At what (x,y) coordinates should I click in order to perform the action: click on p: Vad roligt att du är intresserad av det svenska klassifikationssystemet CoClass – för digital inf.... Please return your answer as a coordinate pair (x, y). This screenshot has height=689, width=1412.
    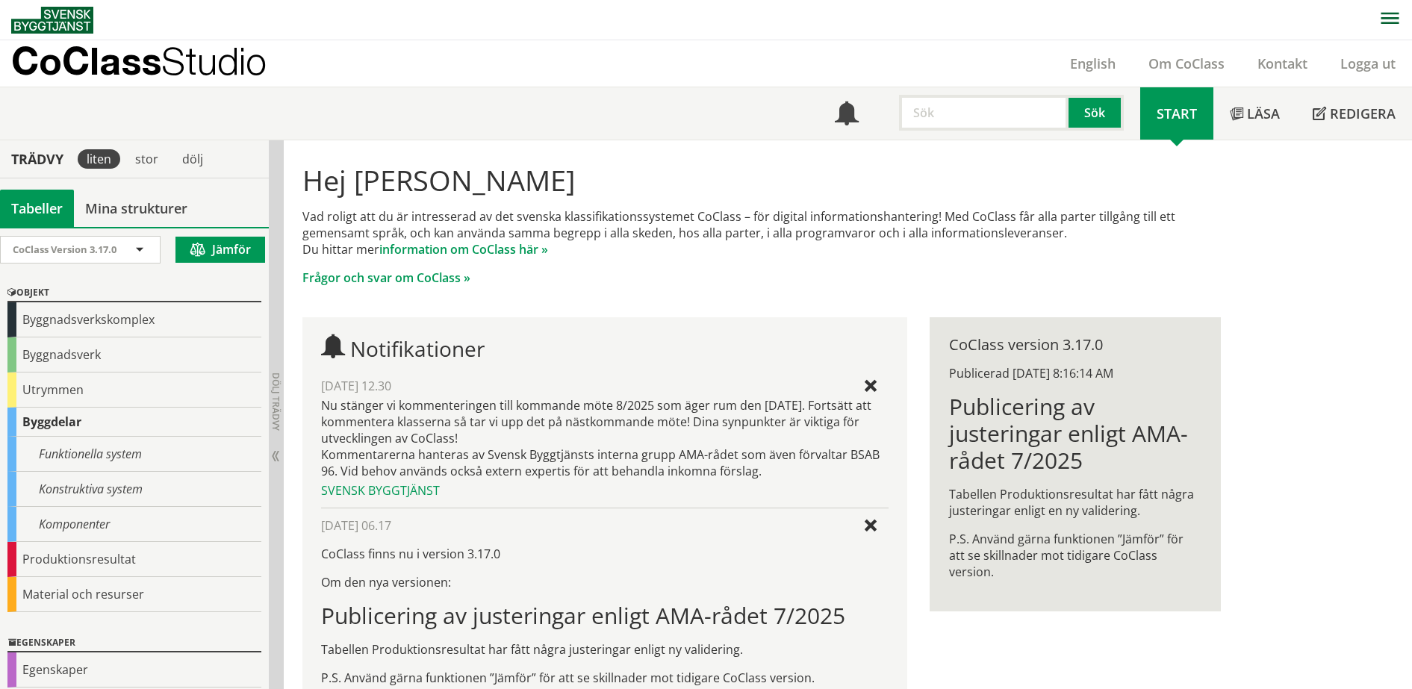
    Looking at the image, I should click on (761, 233).